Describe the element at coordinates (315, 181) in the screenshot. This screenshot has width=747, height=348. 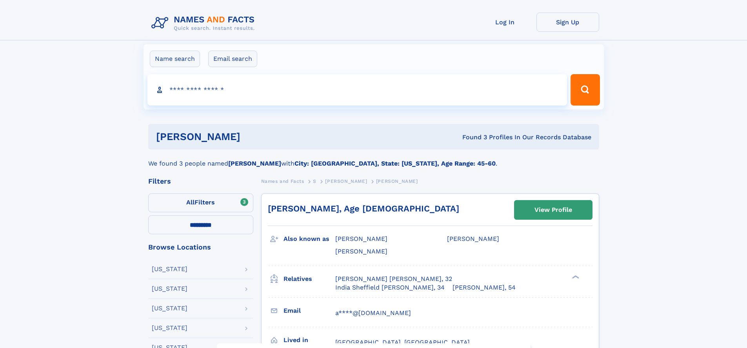
I see `span: S` at that location.